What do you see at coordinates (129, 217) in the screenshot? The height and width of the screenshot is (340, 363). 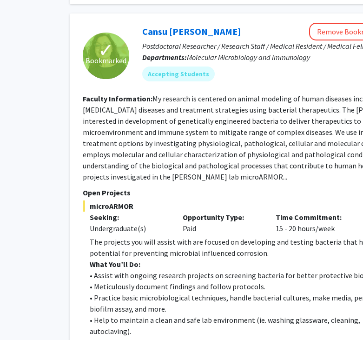 I see `p: Seeking:` at bounding box center [129, 217].